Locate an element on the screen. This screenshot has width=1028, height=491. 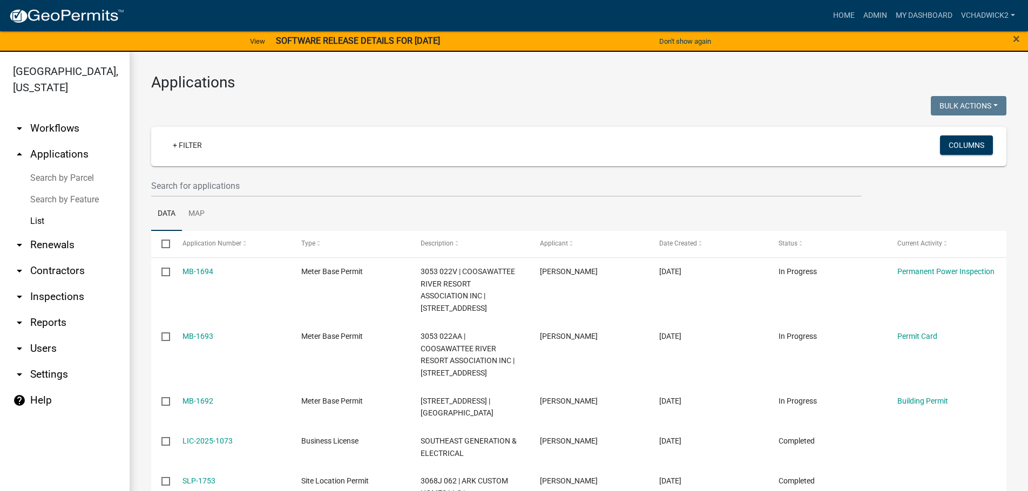
a: Map is located at coordinates (196, 214).